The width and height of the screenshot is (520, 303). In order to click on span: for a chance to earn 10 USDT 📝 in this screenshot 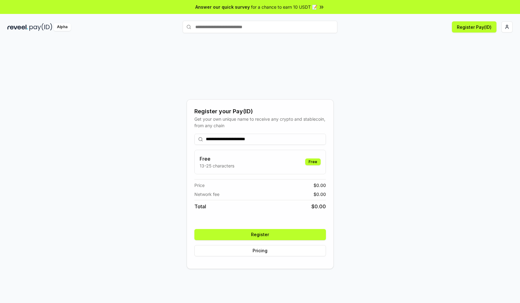, I will do `click(284, 7)`.